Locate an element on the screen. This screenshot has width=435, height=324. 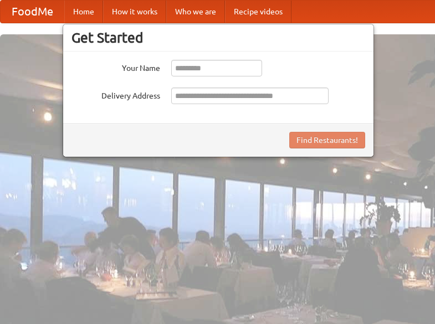
a: FoodMe is located at coordinates (32, 12).